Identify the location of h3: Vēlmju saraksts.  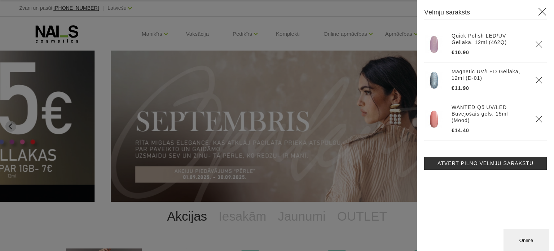
(485, 13).